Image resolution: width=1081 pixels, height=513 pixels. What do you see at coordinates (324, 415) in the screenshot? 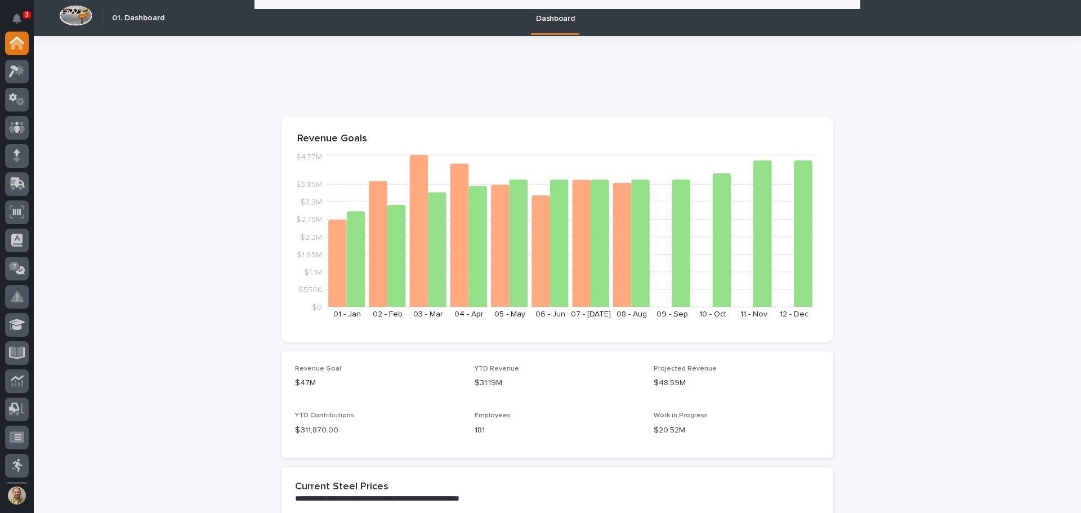
I see `span: YTD Contributions` at bounding box center [324, 415].